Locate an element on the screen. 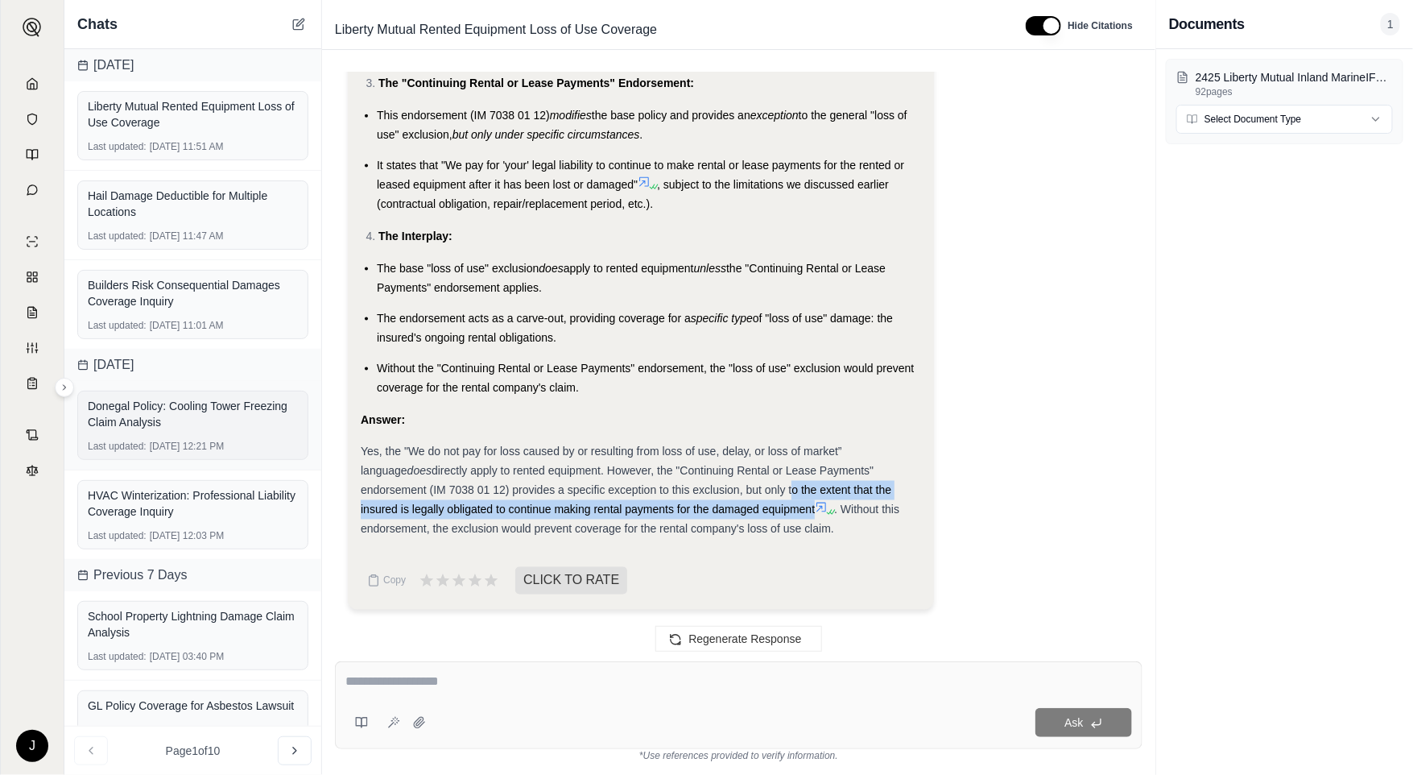  span: 1 is located at coordinates (1391, 24).